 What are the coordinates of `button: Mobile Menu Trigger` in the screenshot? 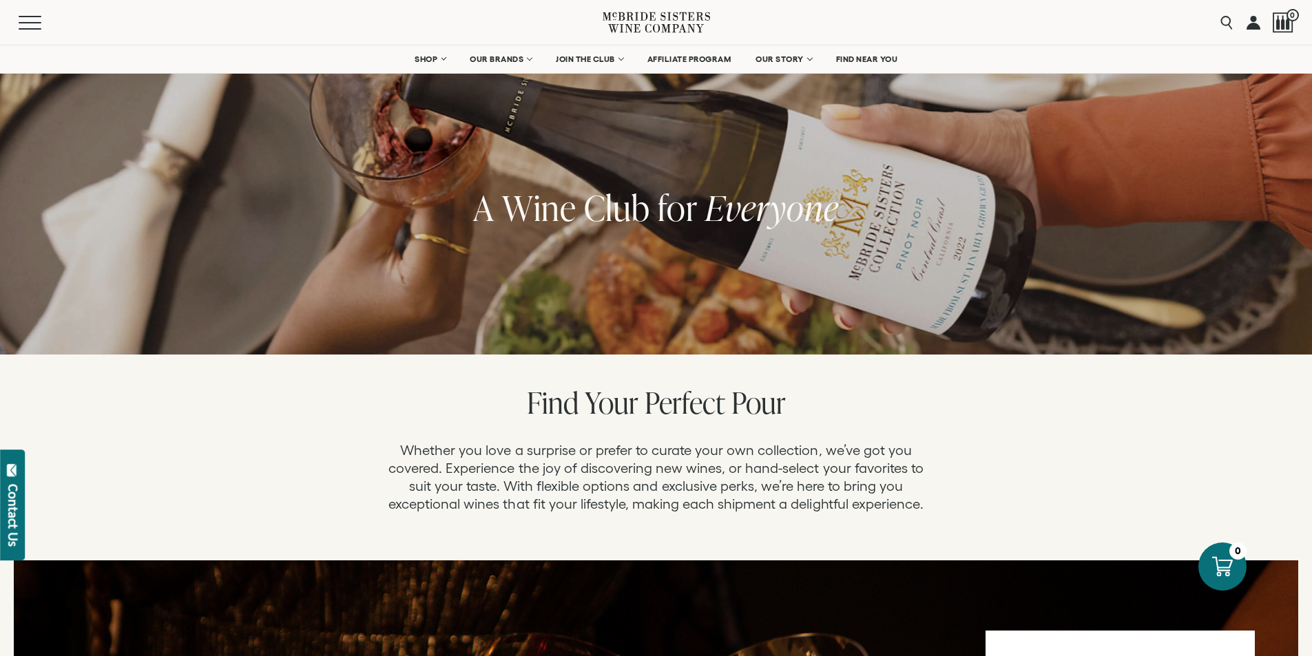 It's located at (43, 23).